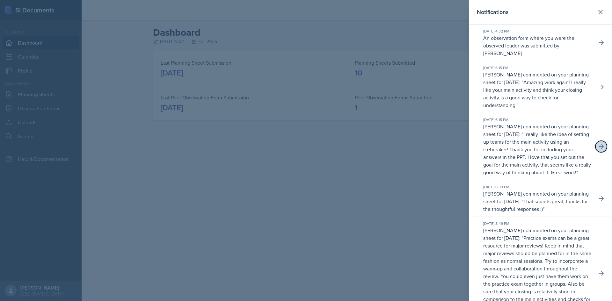  Describe the element at coordinates (534, 94) in the screenshot. I see `p: Amazing work again! I really like your main activity and think your closing activity is a good wa...` at that location.